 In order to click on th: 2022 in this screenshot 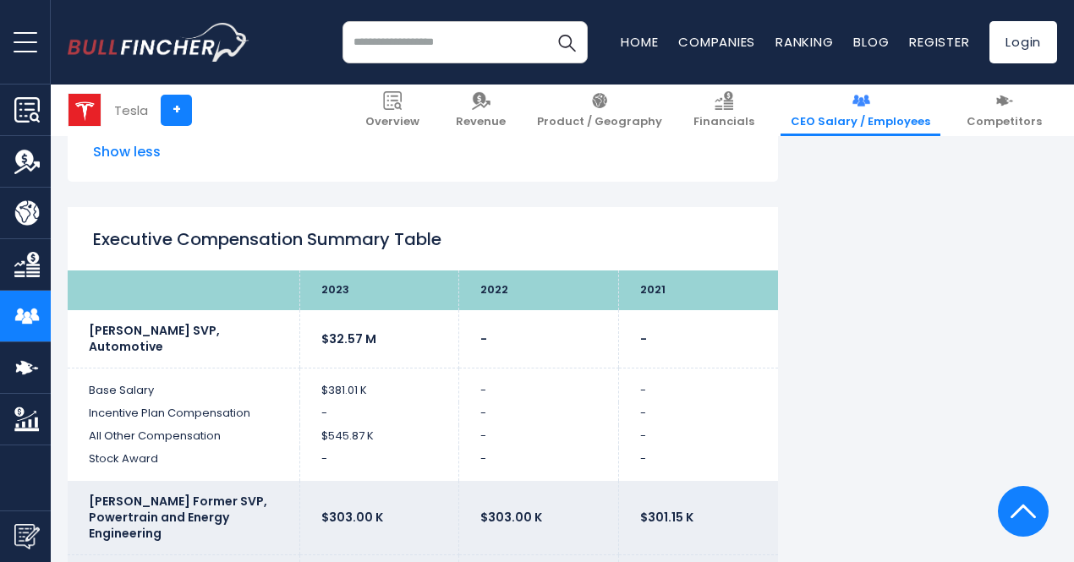, I will do `click(539, 290)`.